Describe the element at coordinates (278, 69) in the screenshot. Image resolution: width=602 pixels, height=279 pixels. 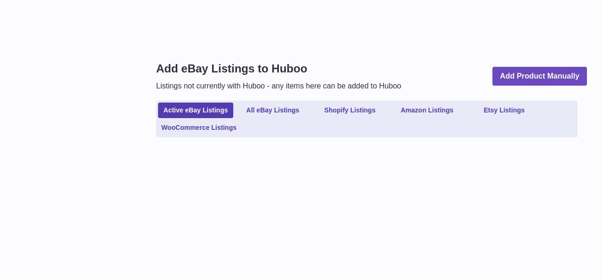
I see `h1: Add eBay Listings to Huboo` at that location.